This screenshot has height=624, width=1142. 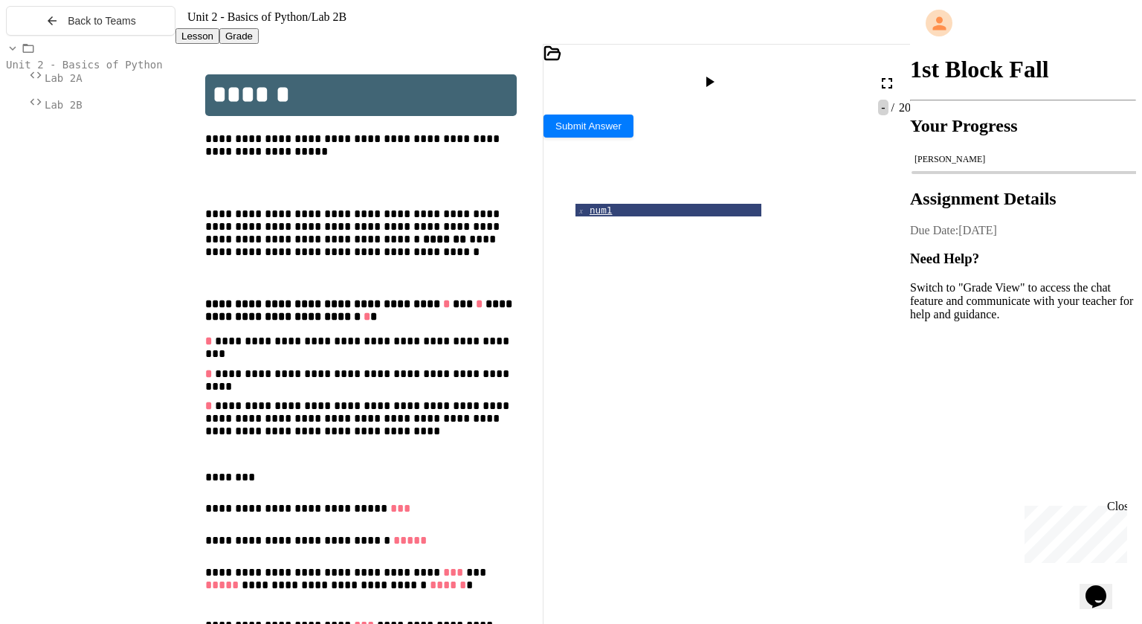 What do you see at coordinates (588, 126) in the screenshot?
I see `span: Submit Answer` at bounding box center [588, 126].